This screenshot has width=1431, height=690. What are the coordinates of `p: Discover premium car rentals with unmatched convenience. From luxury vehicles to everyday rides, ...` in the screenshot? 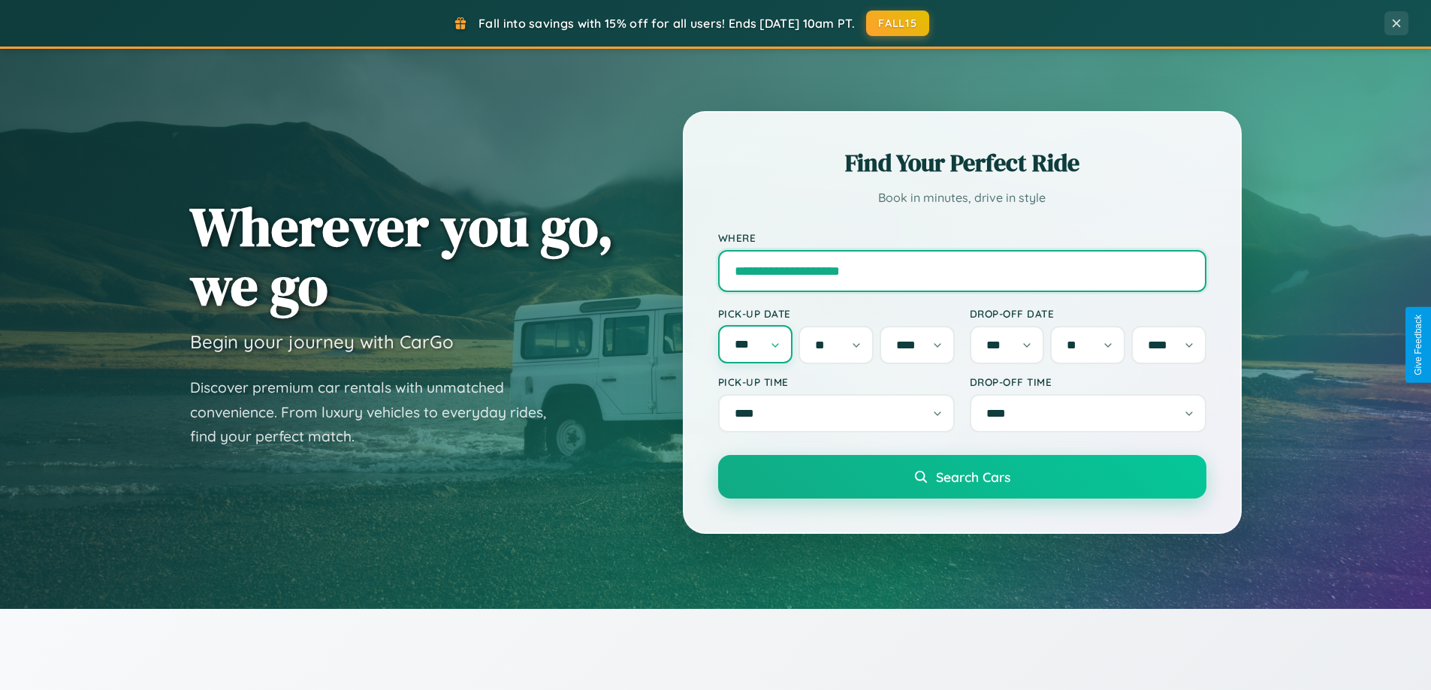 It's located at (378, 412).